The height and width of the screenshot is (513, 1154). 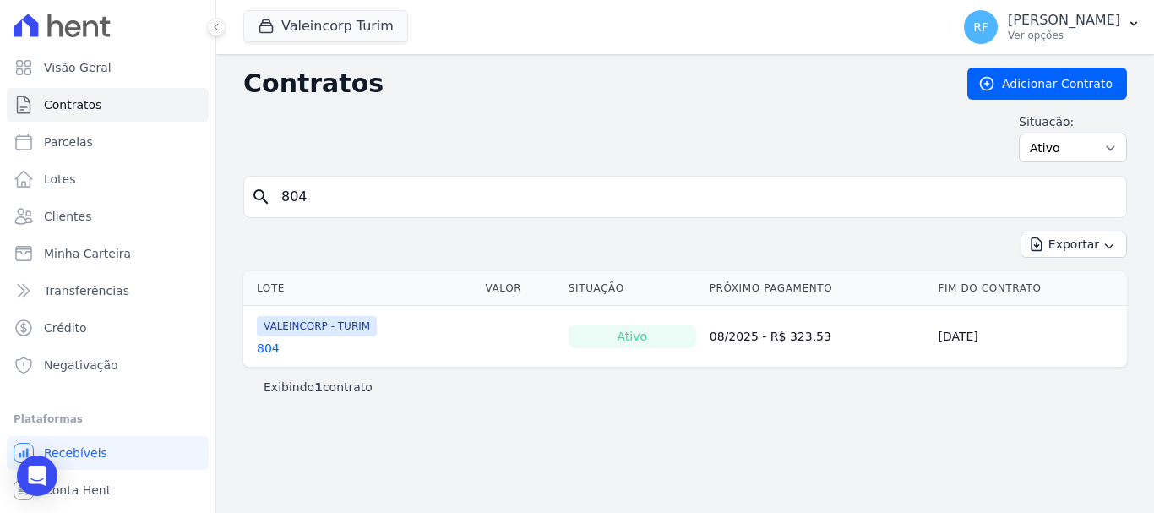 What do you see at coordinates (107, 105) in the screenshot?
I see `a: Contratos` at bounding box center [107, 105].